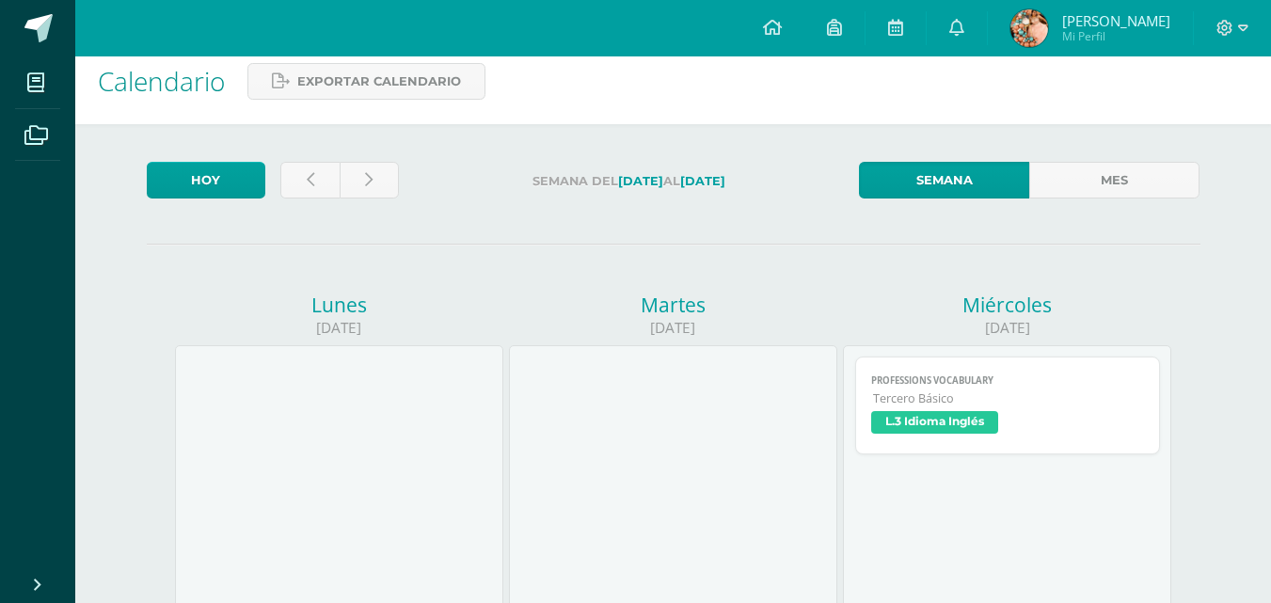  What do you see at coordinates (943, 180) in the screenshot?
I see `a: Semana` at bounding box center [943, 180].